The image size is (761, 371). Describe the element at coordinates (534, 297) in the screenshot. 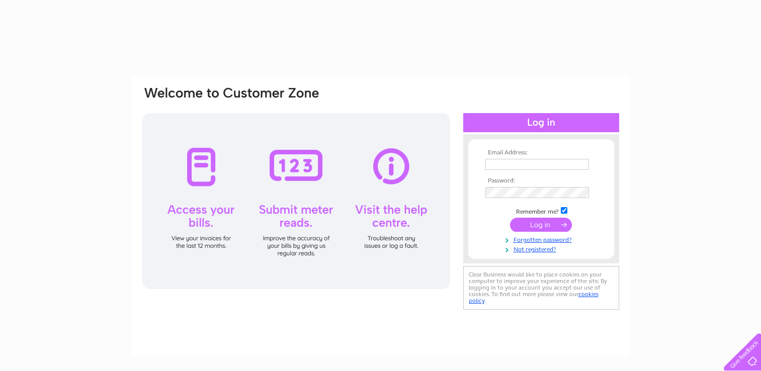

I see `a: cookies policy` at that location.